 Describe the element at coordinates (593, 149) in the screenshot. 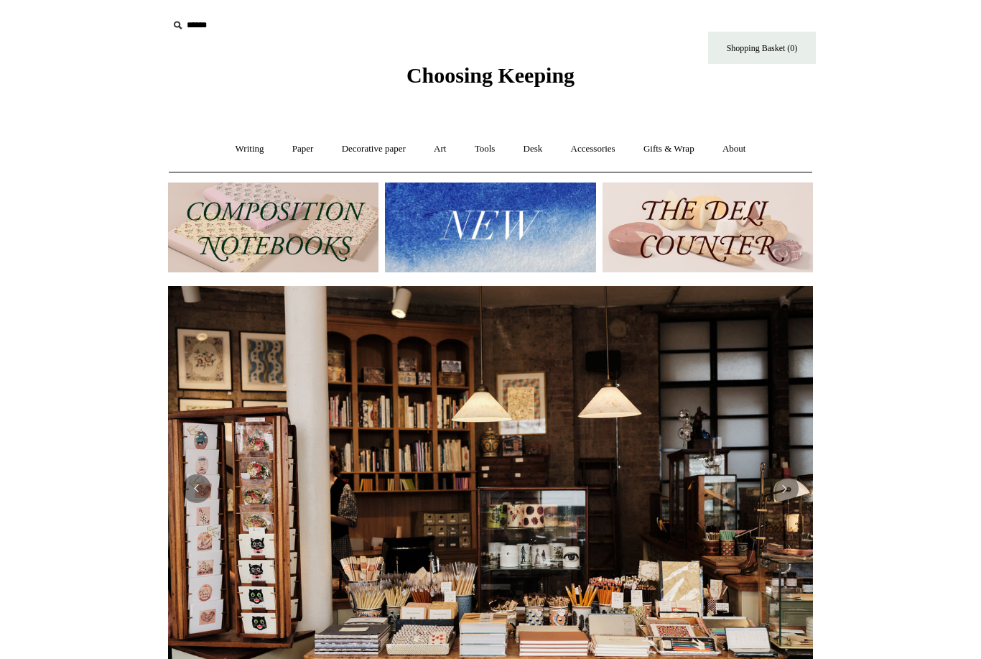

I see `a: Accessories` at that location.